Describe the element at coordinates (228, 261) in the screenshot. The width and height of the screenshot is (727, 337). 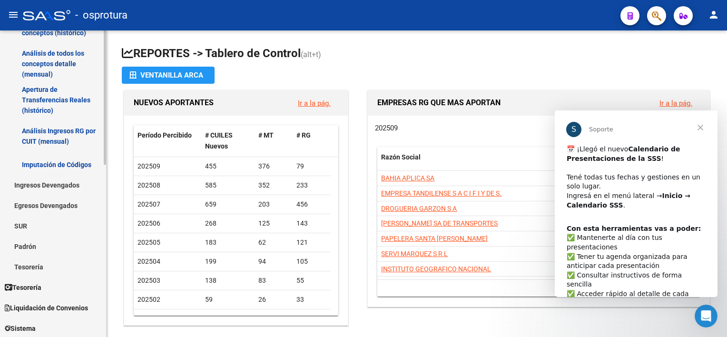
I see `div: 199` at that location.